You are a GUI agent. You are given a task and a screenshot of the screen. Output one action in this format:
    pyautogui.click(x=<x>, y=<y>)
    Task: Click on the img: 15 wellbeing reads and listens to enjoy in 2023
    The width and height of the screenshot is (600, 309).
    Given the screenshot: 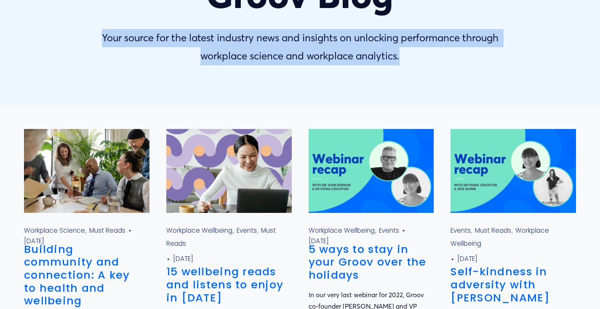 What is the action you would take?
    pyautogui.click(x=229, y=170)
    